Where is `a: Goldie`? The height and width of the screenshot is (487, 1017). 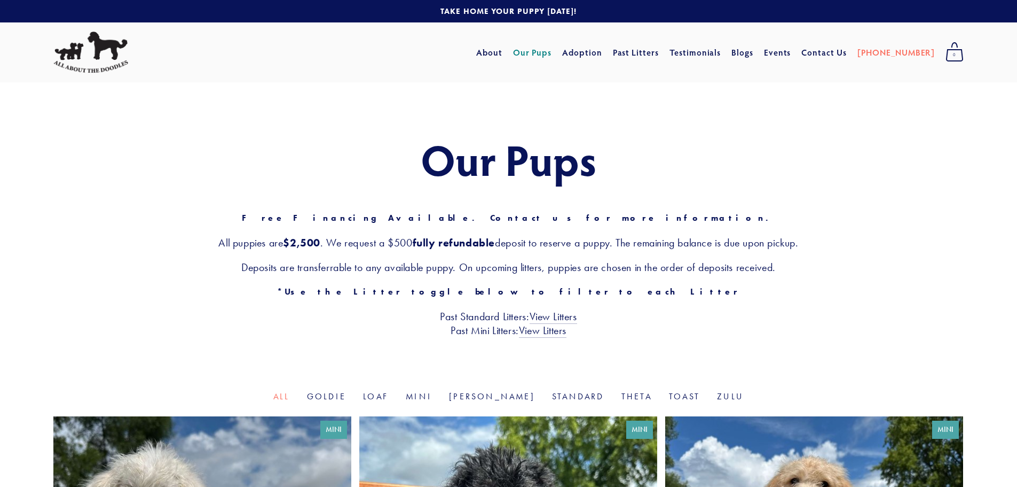
a: Goldie is located at coordinates (326, 396).